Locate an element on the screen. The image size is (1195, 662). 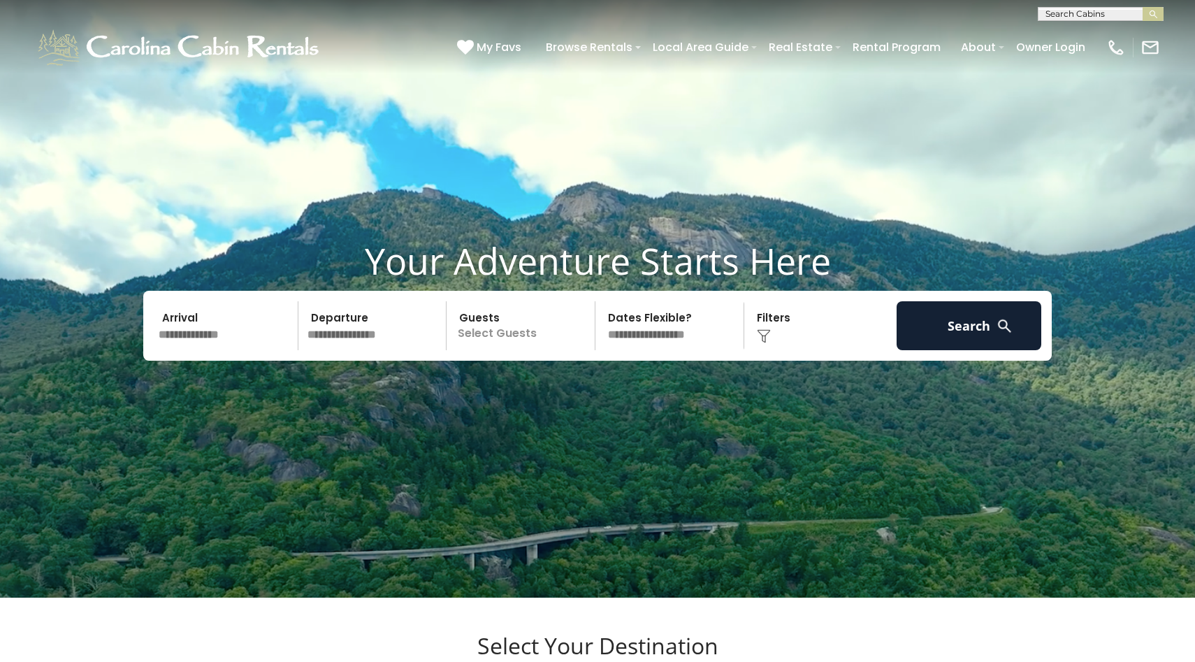
a: Local Area Guide is located at coordinates (700, 47).